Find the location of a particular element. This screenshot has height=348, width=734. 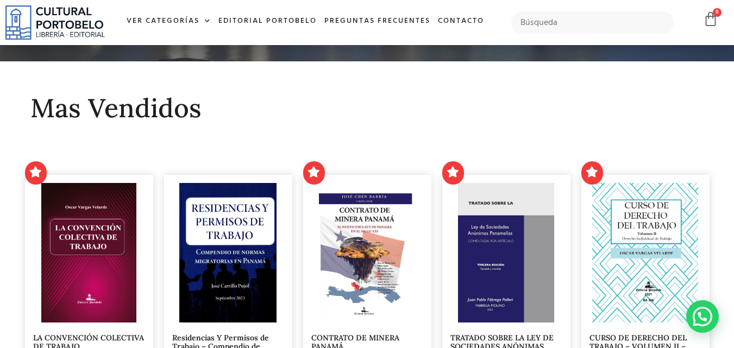

span: 0 is located at coordinates (718, 13).